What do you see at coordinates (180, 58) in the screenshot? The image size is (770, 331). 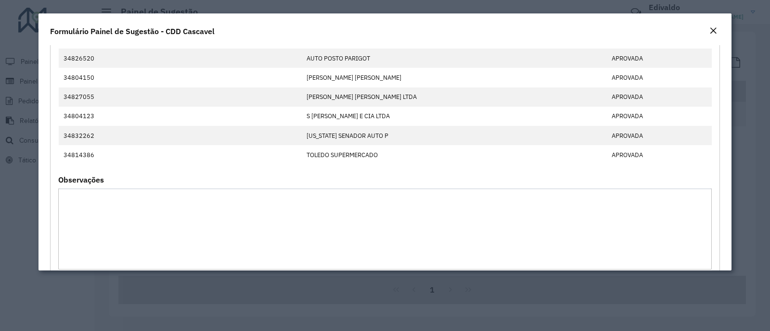 I see `td: 34826520` at bounding box center [180, 58].